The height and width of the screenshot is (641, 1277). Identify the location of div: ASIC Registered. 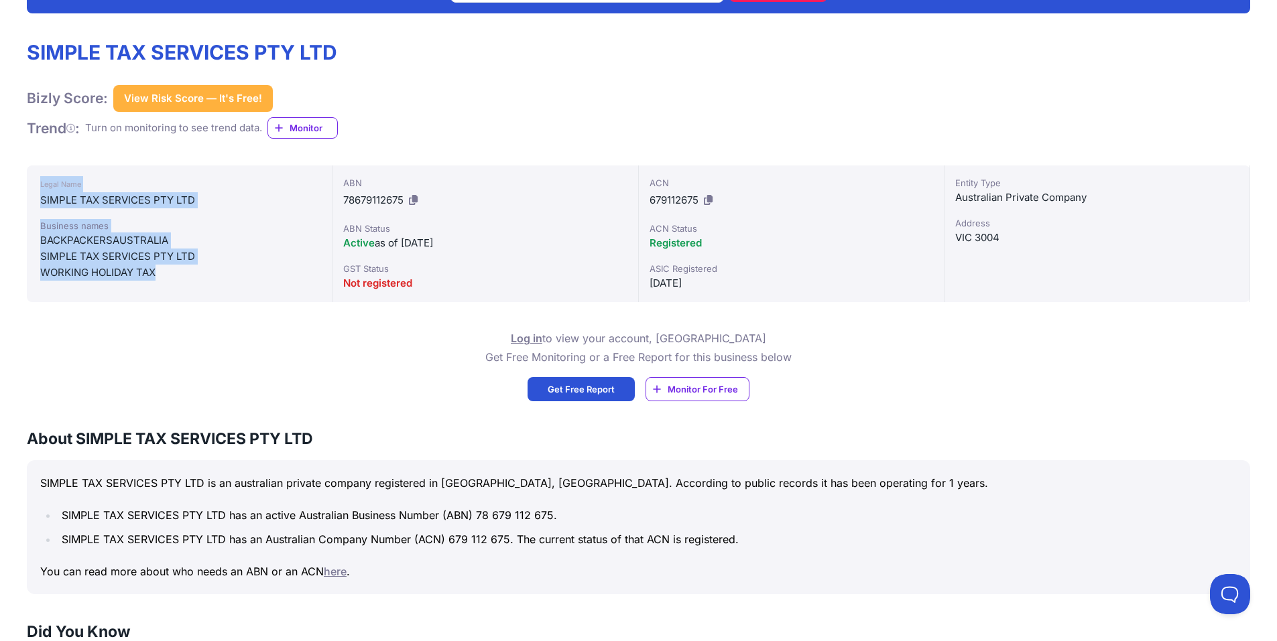
(791, 269).